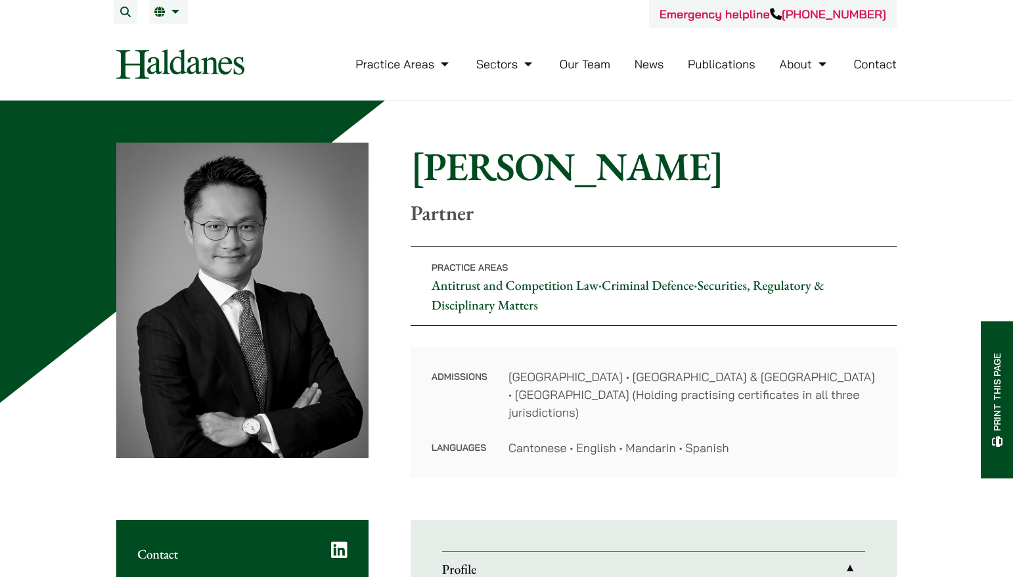 Image resolution: width=1013 pixels, height=577 pixels. Describe the element at coordinates (469, 267) in the screenshot. I see `span: Practice Areas` at that location.